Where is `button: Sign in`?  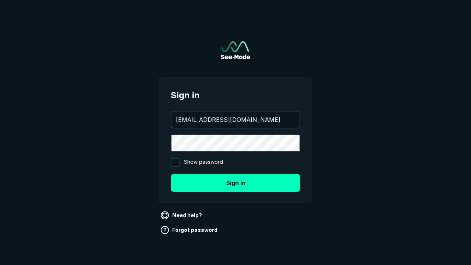 button: Sign in is located at coordinates (235, 183).